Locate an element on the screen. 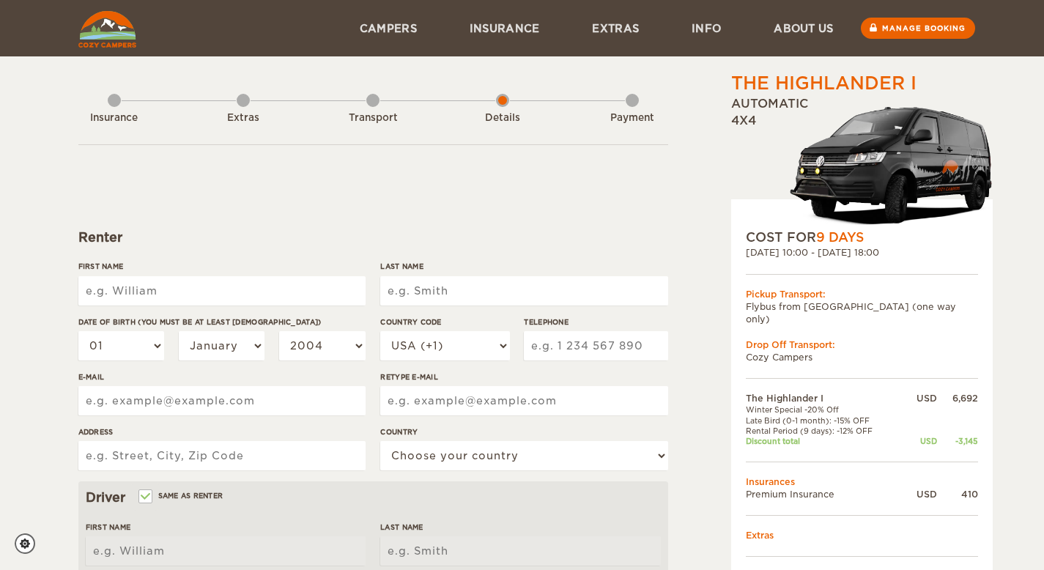  div: The Highlander I is located at coordinates (824, 84).